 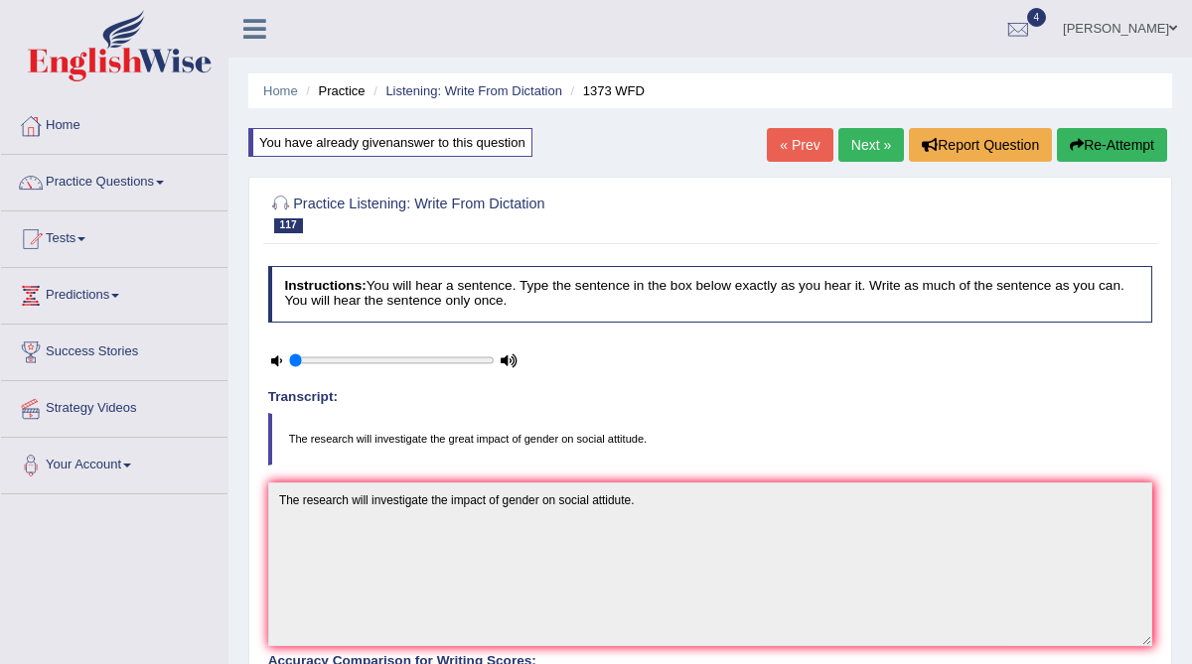 I want to click on button: Re-Attempt, so click(x=1111, y=145).